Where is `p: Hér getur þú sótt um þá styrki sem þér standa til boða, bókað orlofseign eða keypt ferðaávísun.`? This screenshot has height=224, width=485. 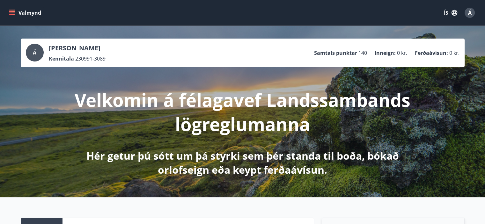
p: Hér getur þú sótt um þá styrki sem þér standa til boða, bókað orlofseign eða keypt ferðaávísun. is located at coordinates (243, 163).